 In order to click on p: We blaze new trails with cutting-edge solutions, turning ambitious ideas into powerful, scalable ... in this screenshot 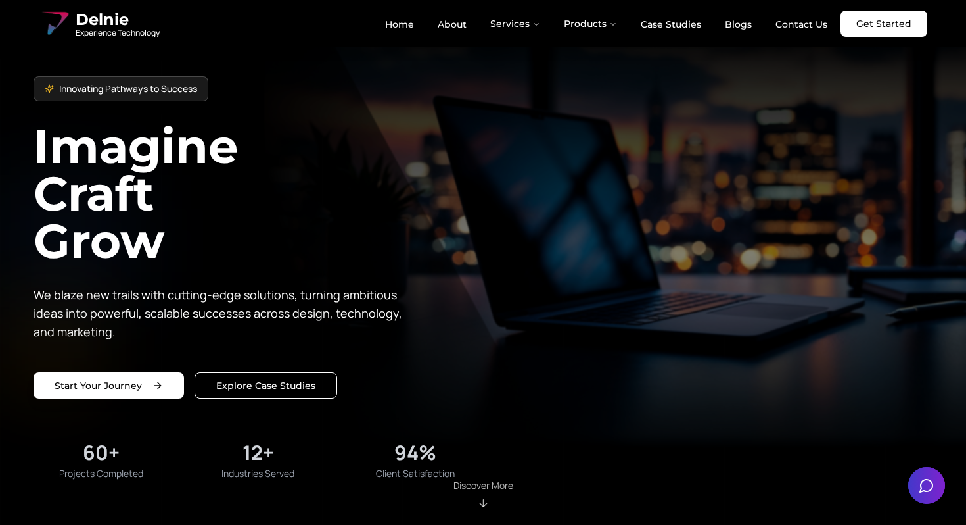, I will do `click(223, 313)`.